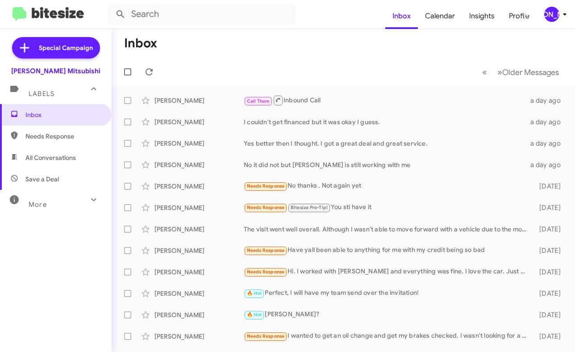 This screenshot has width=575, height=352. I want to click on div: Inbound Call, so click(387, 100).